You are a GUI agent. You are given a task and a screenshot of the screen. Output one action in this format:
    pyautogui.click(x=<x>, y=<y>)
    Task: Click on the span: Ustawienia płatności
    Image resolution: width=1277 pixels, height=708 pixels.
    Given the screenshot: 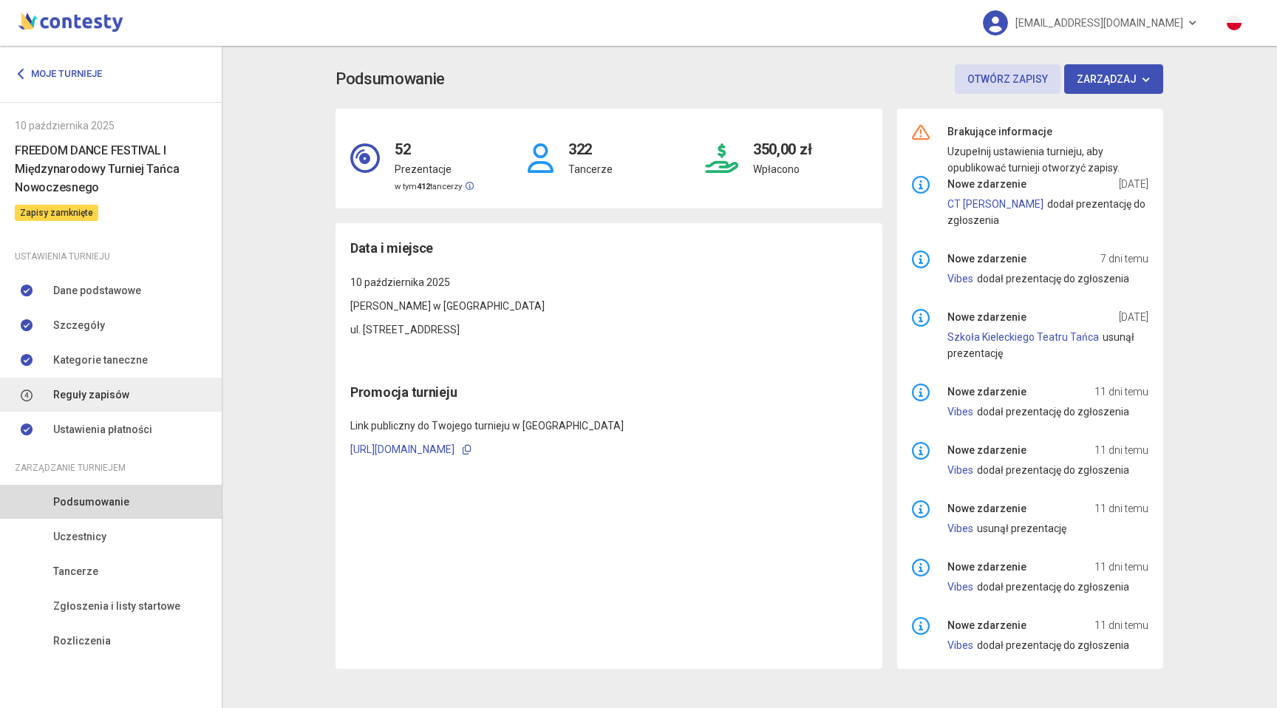 What is the action you would take?
    pyautogui.click(x=103, y=429)
    